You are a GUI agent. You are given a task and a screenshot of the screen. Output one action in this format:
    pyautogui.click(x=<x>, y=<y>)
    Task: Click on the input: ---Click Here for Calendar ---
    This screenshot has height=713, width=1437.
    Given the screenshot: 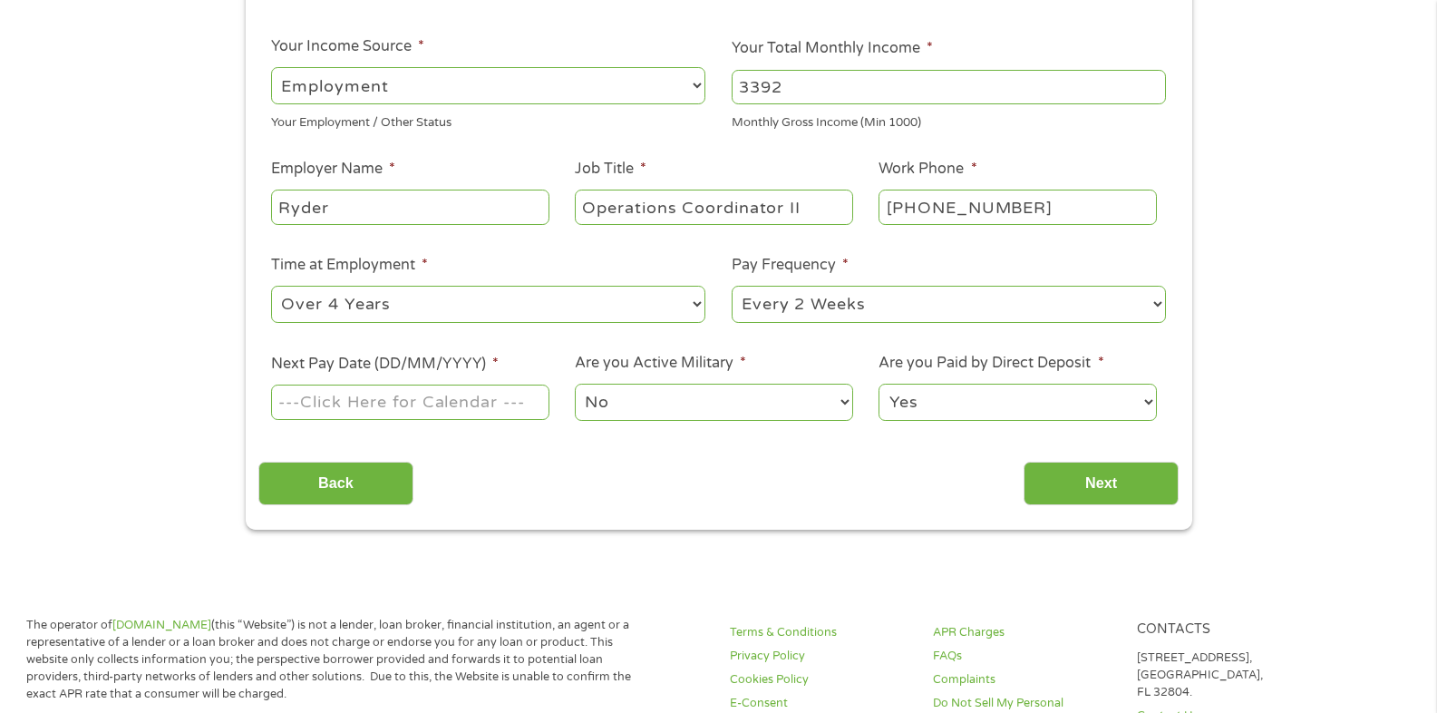 What is the action you would take?
    pyautogui.click(x=410, y=402)
    